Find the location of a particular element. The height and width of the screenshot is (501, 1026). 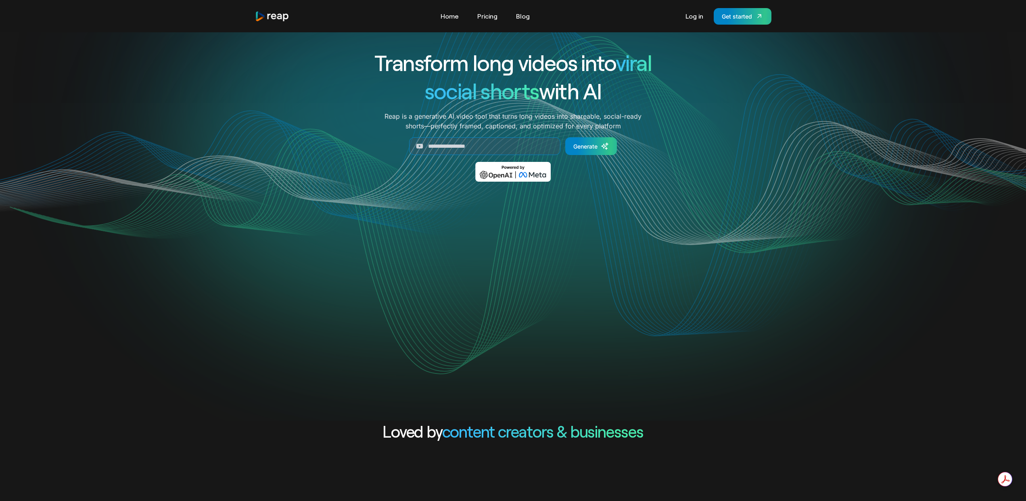

div: Generate is located at coordinates (585, 146).